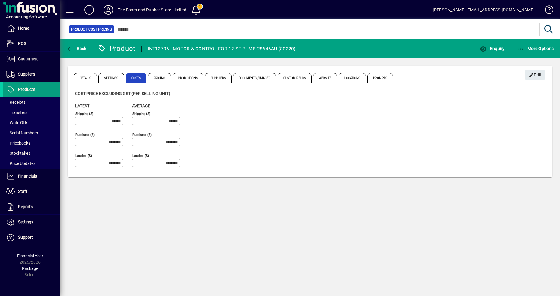 This screenshot has width=560, height=296. What do you see at coordinates (85, 78) in the screenshot?
I see `span: Details` at bounding box center [85, 78].